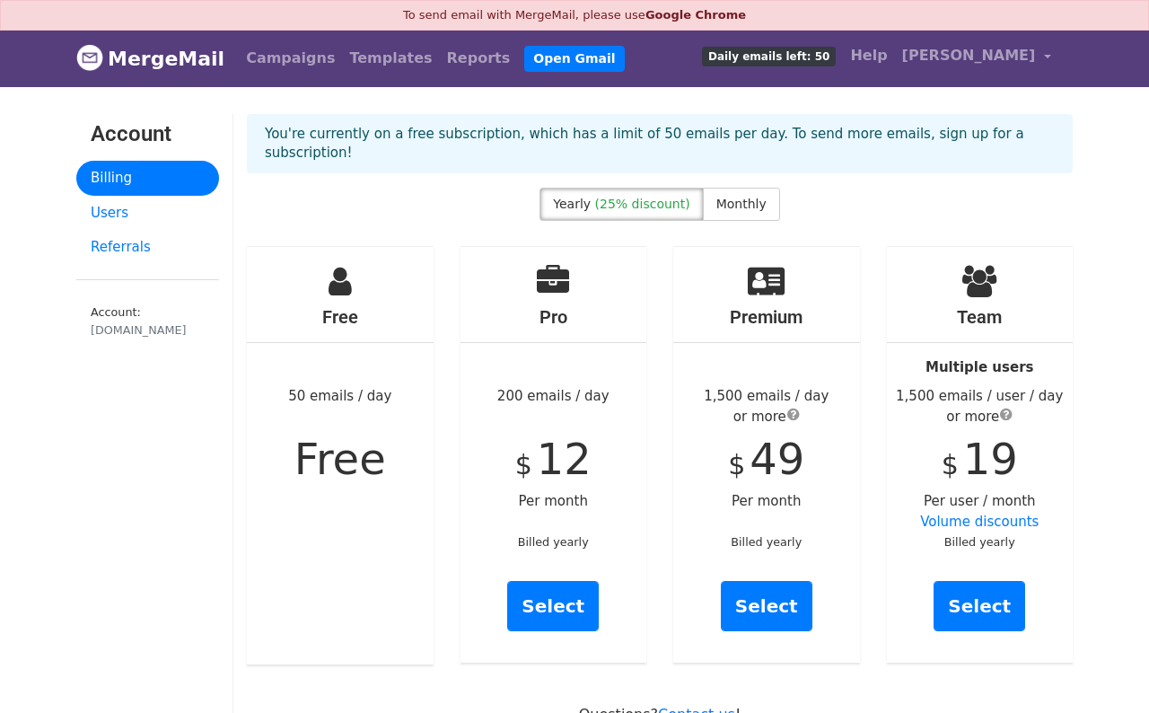 Image resolution: width=1149 pixels, height=713 pixels. Describe the element at coordinates (90, 57) in the screenshot. I see `img: MergeMail logo` at that location.